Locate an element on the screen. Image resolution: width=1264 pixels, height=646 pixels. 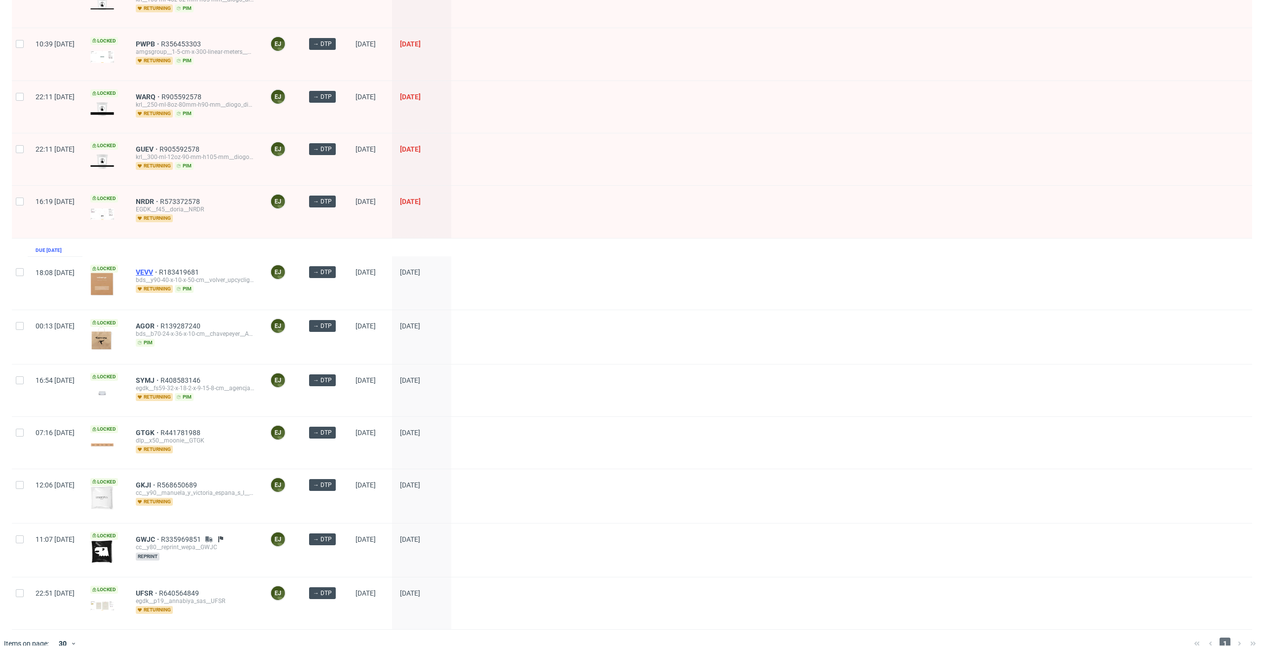
a: R573372578 is located at coordinates (181, 201).